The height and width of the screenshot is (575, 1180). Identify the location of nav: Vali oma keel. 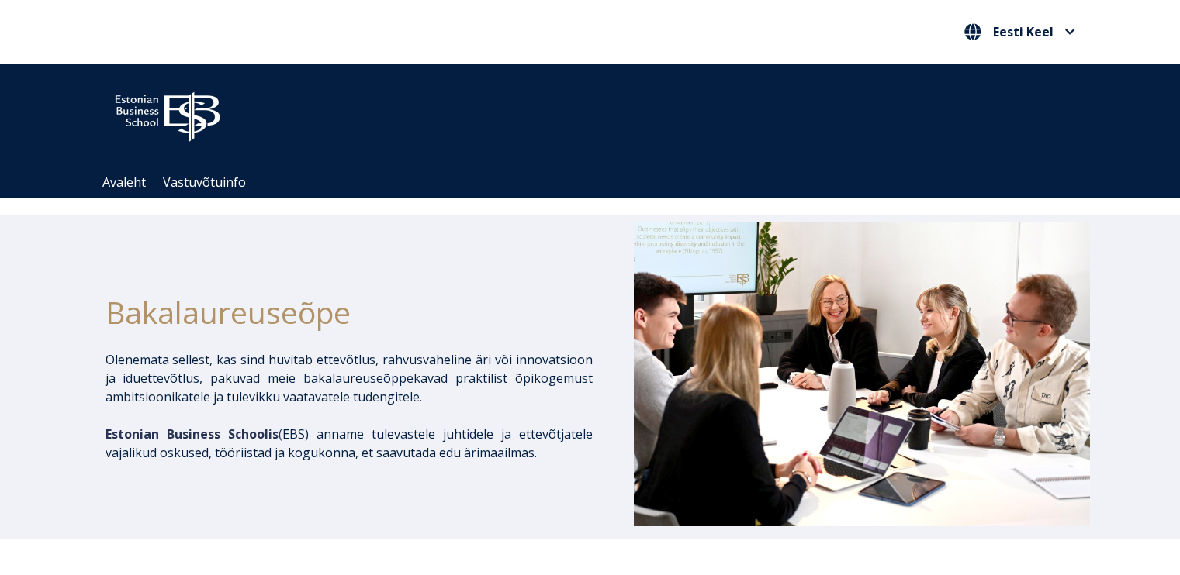
(1019, 32).